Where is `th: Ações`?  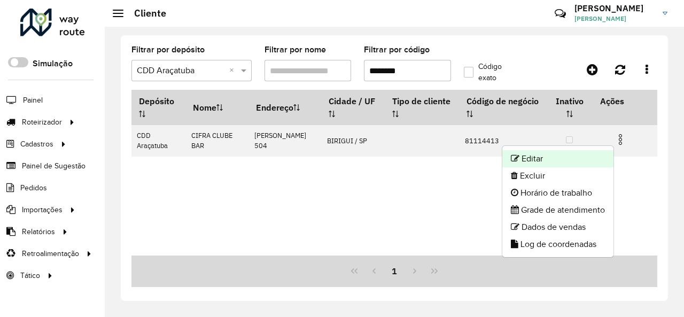
th: Ações is located at coordinates (625, 101).